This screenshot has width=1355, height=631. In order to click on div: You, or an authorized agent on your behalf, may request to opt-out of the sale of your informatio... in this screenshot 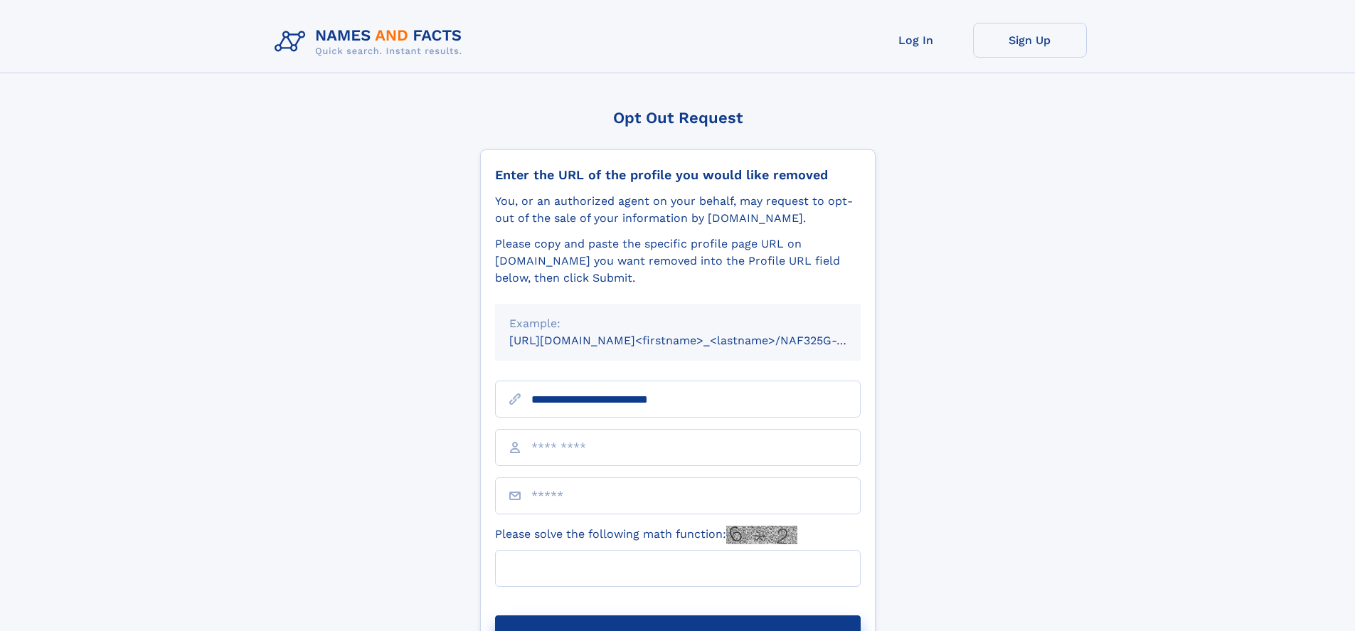, I will do `click(678, 210)`.